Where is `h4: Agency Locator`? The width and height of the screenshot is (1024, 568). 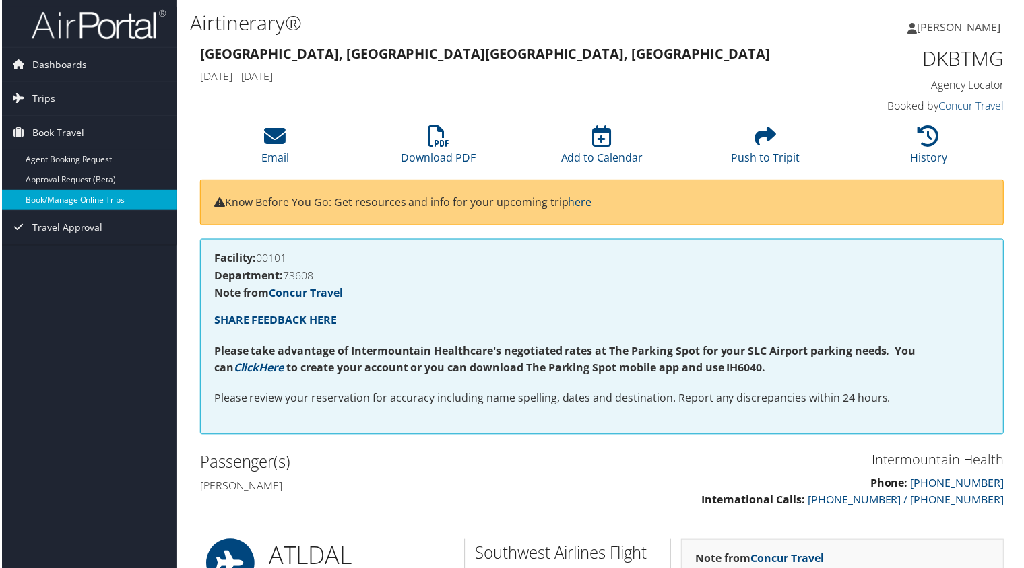 h4: Agency Locator is located at coordinates (912, 86).